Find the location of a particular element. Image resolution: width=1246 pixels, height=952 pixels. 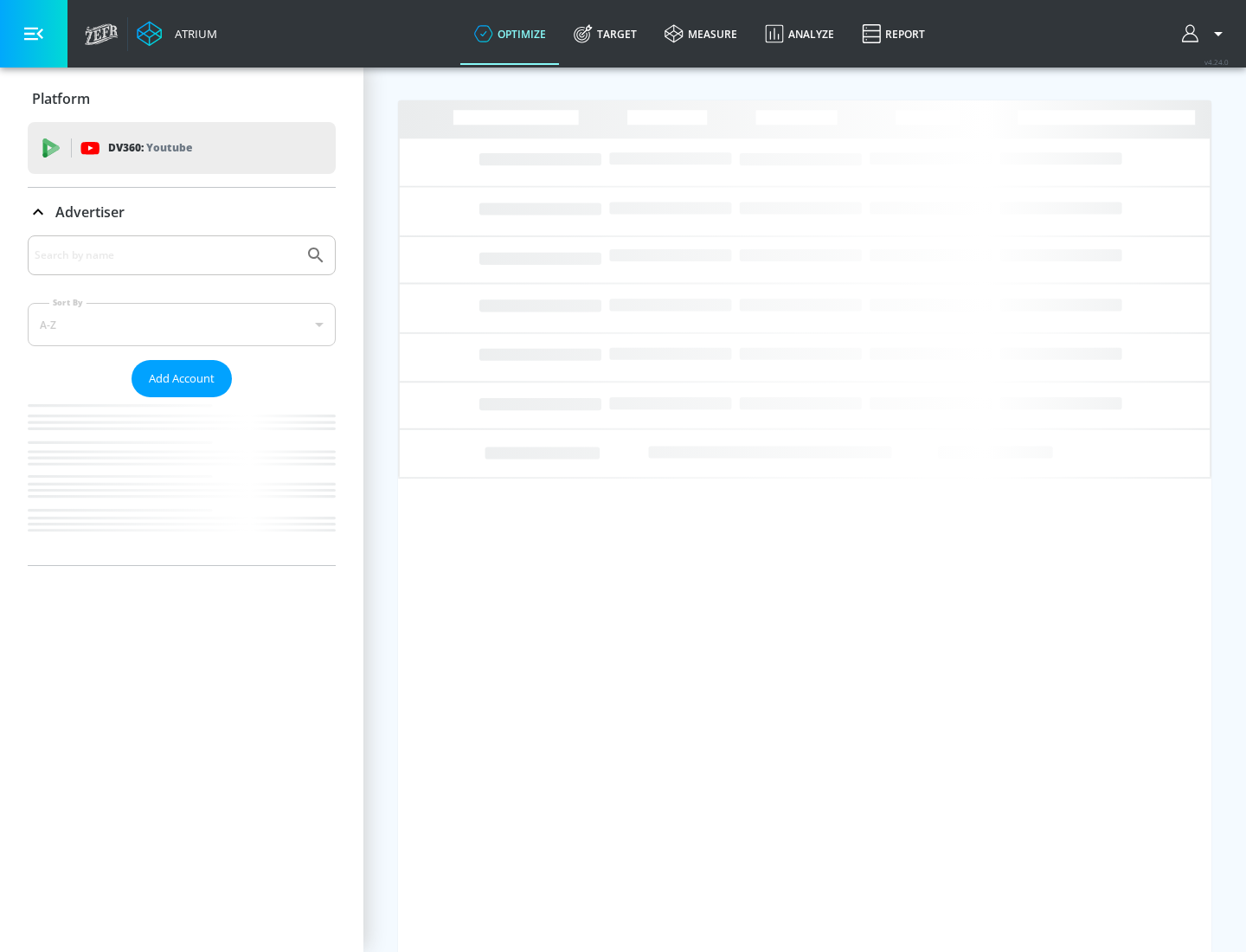

a: Atrium is located at coordinates (177, 34).